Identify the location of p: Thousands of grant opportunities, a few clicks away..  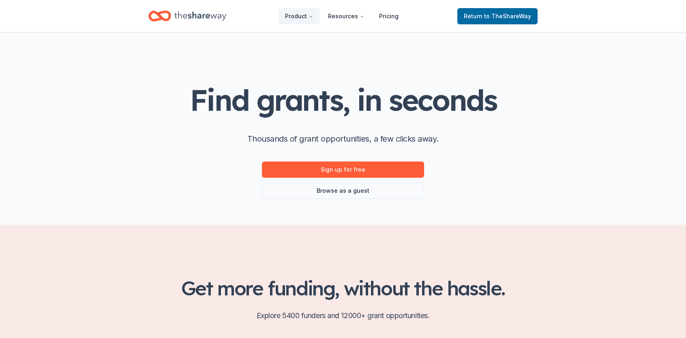
(343, 139).